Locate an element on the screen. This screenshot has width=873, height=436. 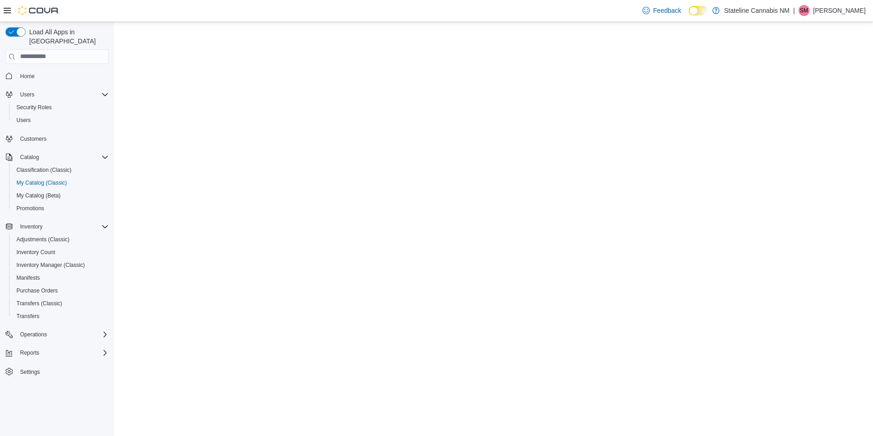
nav: Complex example is located at coordinates (57, 234).